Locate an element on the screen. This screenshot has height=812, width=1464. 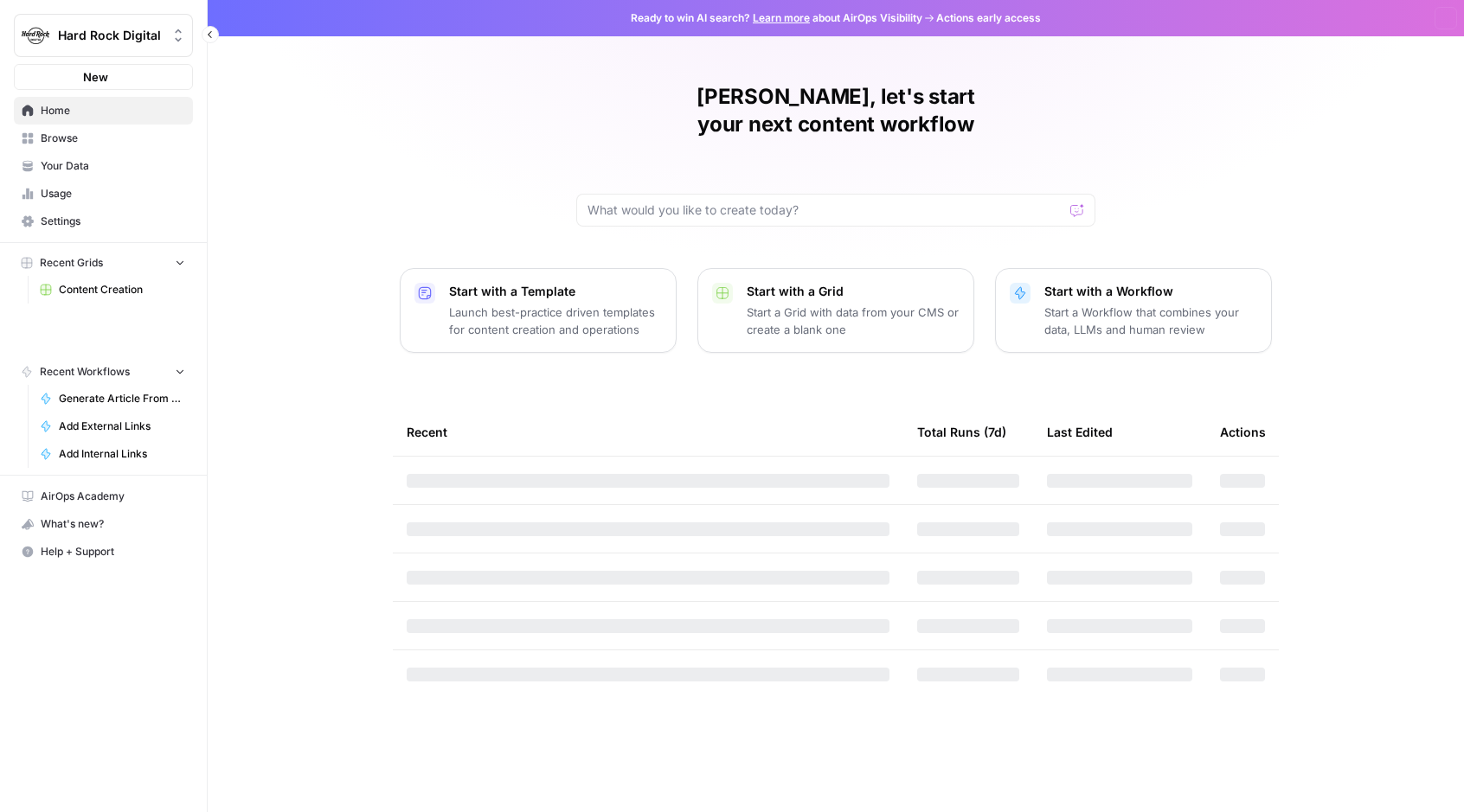
span: Home is located at coordinates (113, 111).